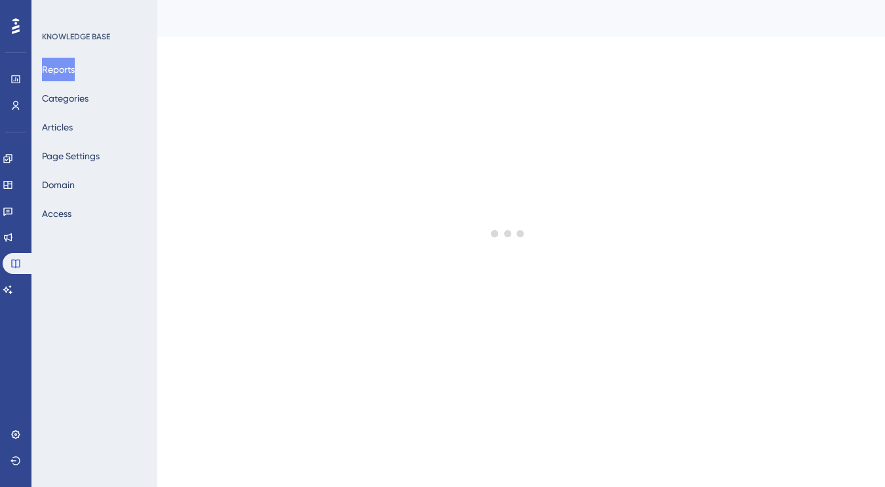 The image size is (885, 487). Describe the element at coordinates (65, 98) in the screenshot. I see `button: Categories` at that location.